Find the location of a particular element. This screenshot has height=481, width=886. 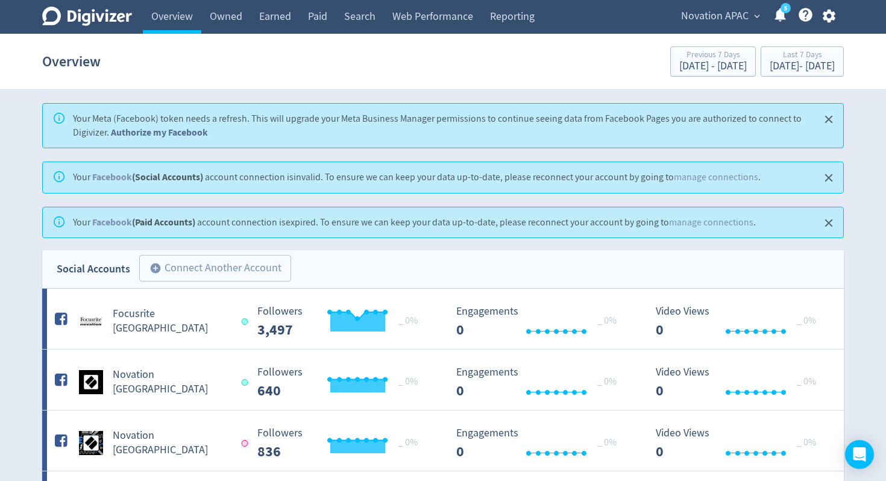

svg: Followers 836 is located at coordinates (342, 443).